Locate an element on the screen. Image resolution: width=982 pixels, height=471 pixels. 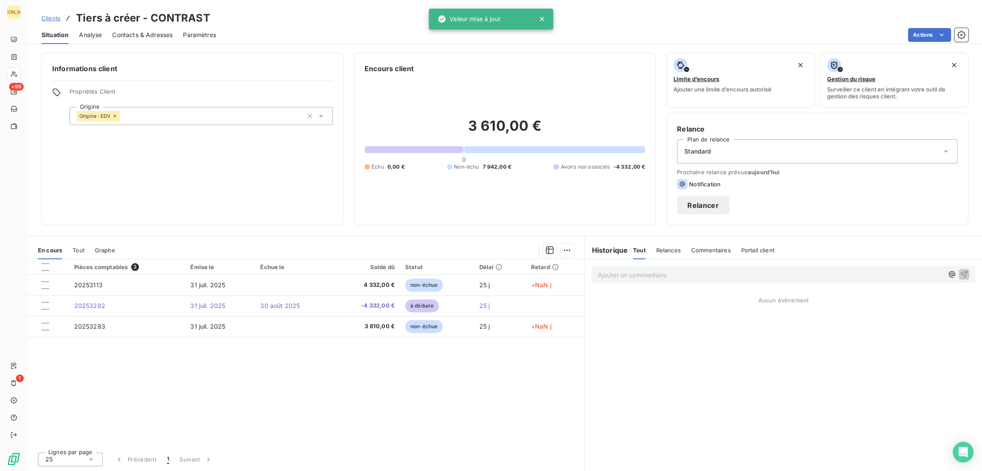
button: Limite d’encoursAjouter une limite d’encours autorisé is located at coordinates (741, 80).